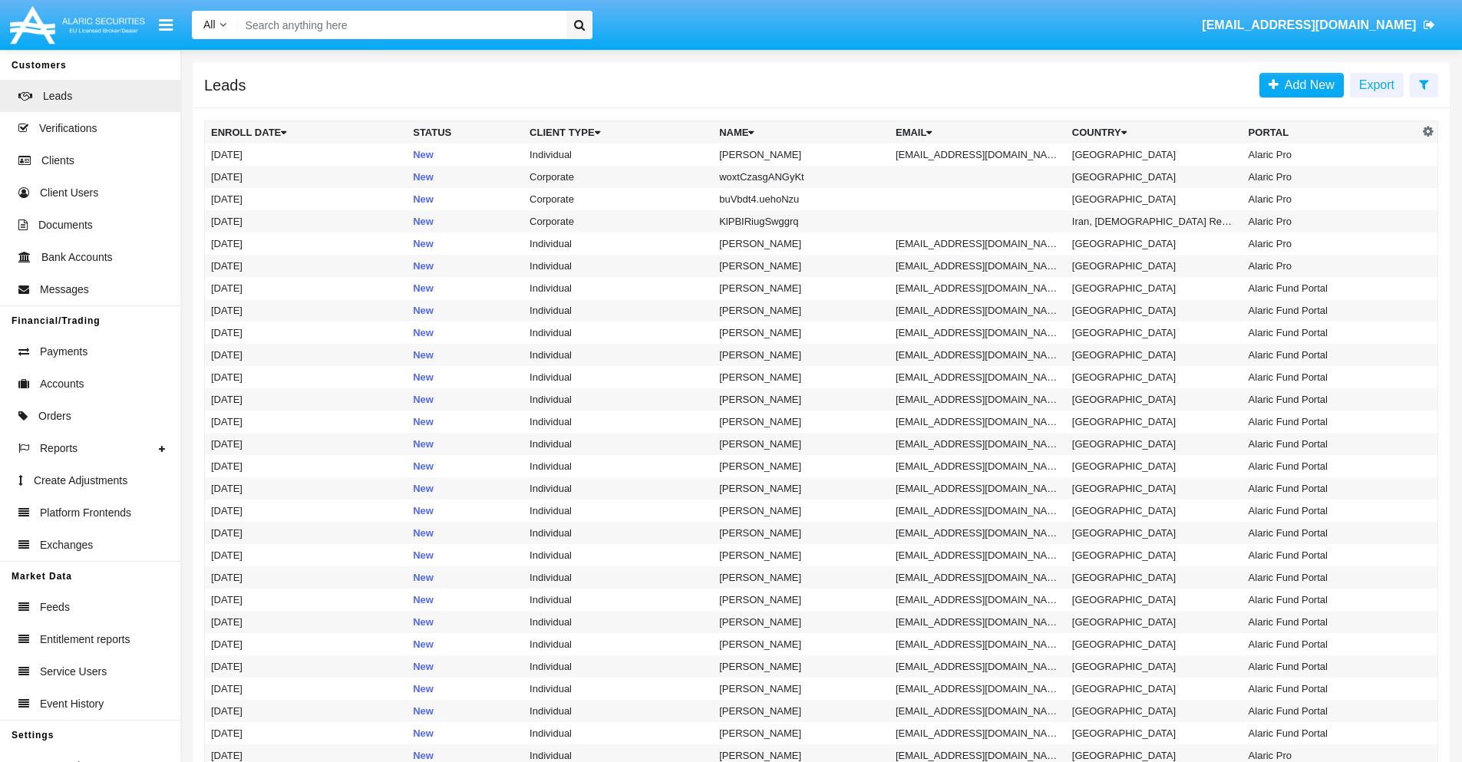 The image size is (1462, 762). What do you see at coordinates (71, 704) in the screenshot?
I see `span: Event History` at bounding box center [71, 704].